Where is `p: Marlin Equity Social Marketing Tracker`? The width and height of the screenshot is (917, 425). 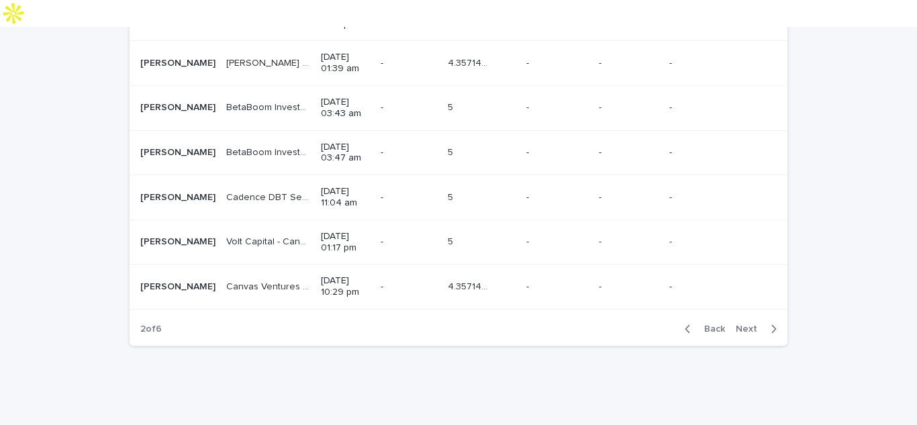
p: Marlin Equity Social Marketing Tracker is located at coordinates (269, 62).